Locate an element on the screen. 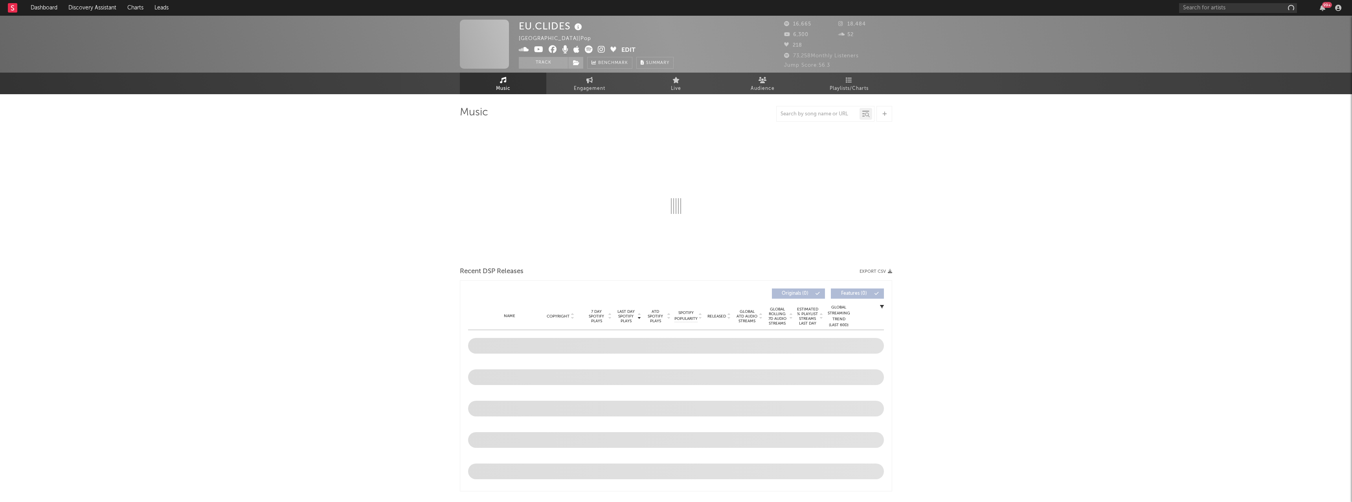  button: Track is located at coordinates (543, 63).